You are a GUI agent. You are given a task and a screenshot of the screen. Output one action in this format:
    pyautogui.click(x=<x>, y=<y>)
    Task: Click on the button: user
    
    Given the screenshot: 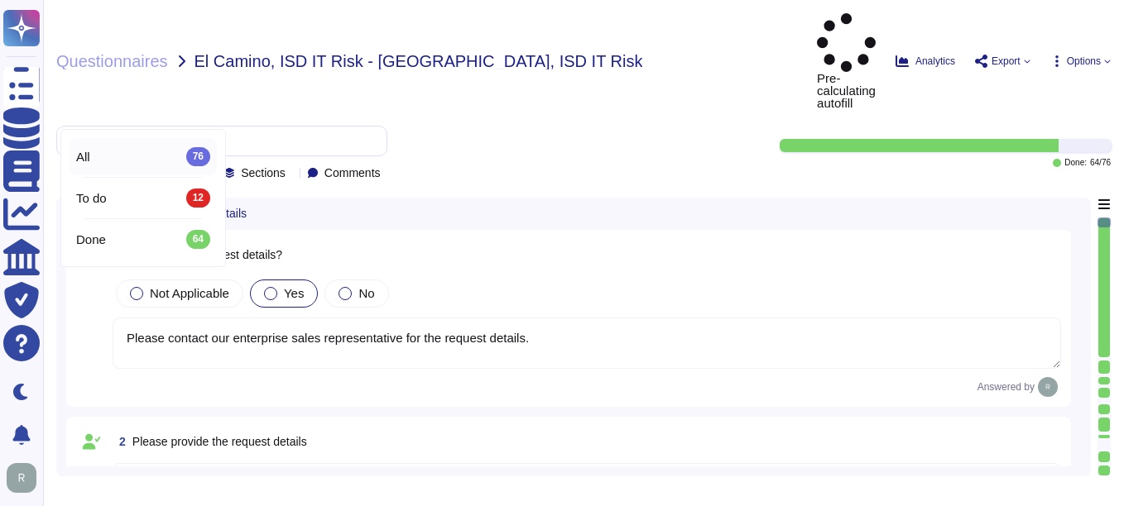 What is the action you would take?
    pyautogui.click(x=26, y=478)
    